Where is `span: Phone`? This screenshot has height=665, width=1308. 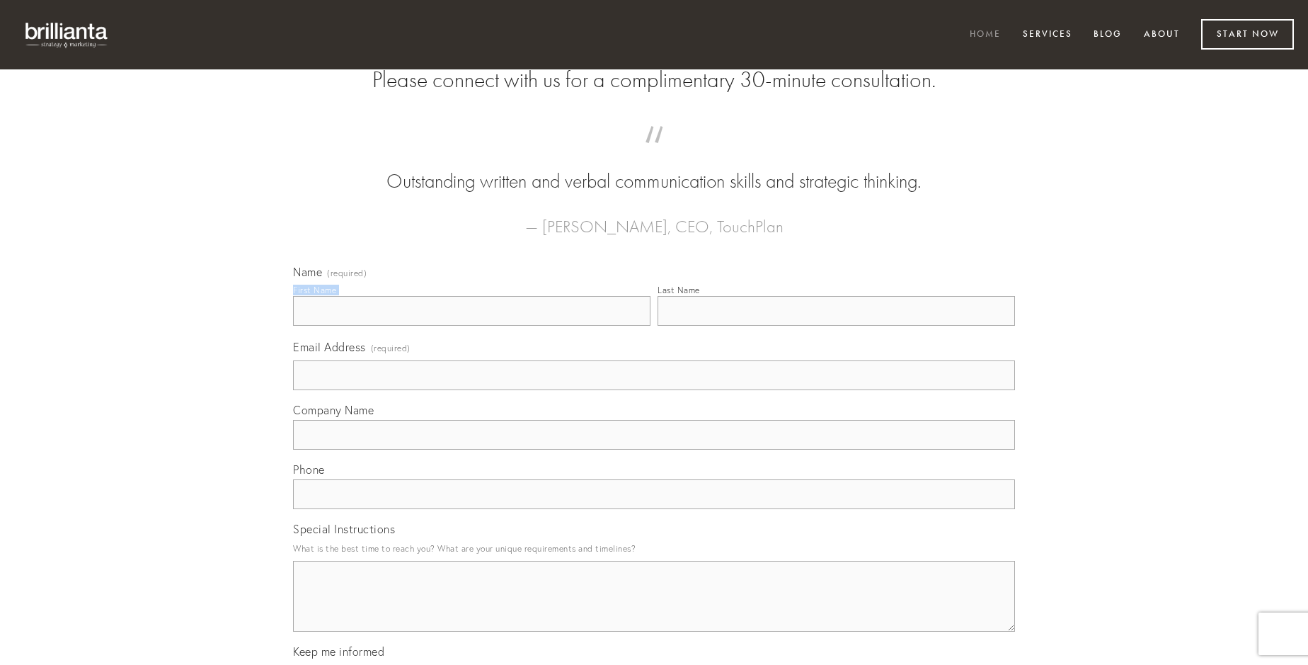
span: Phone is located at coordinates (309, 469).